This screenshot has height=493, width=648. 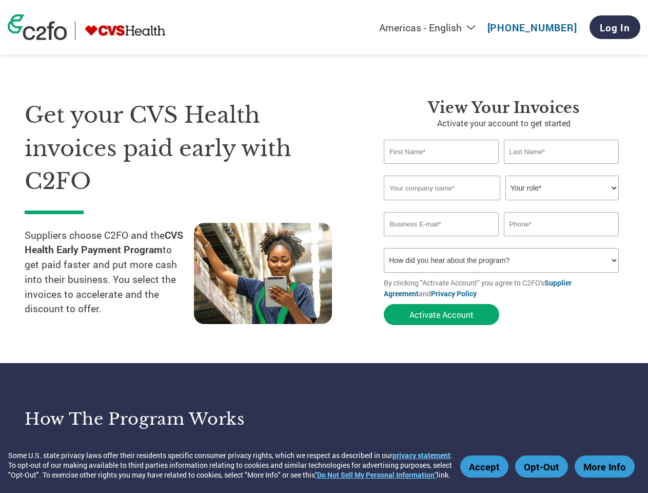 What do you see at coordinates (37, 27) in the screenshot?
I see `img: c2fo logo` at bounding box center [37, 27].